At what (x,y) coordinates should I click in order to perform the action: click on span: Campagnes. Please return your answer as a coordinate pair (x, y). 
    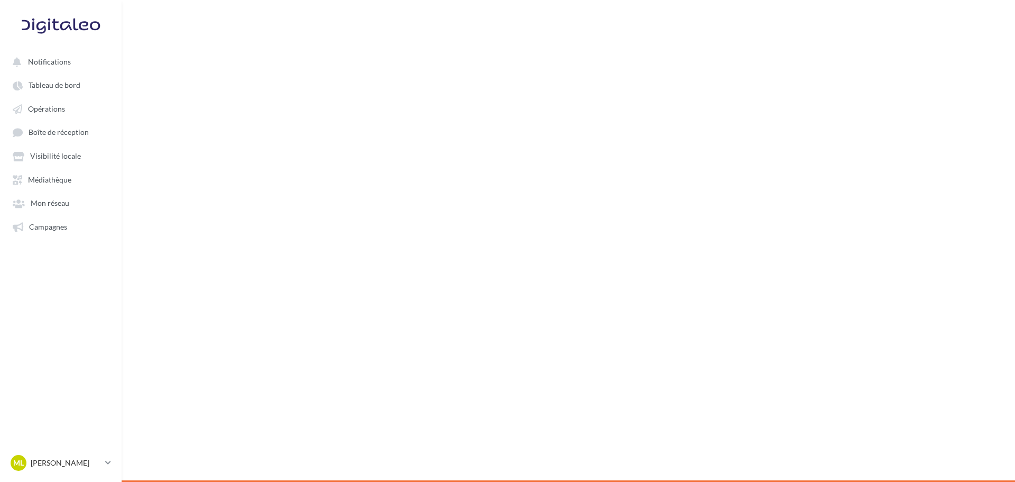
    Looking at the image, I should click on (48, 226).